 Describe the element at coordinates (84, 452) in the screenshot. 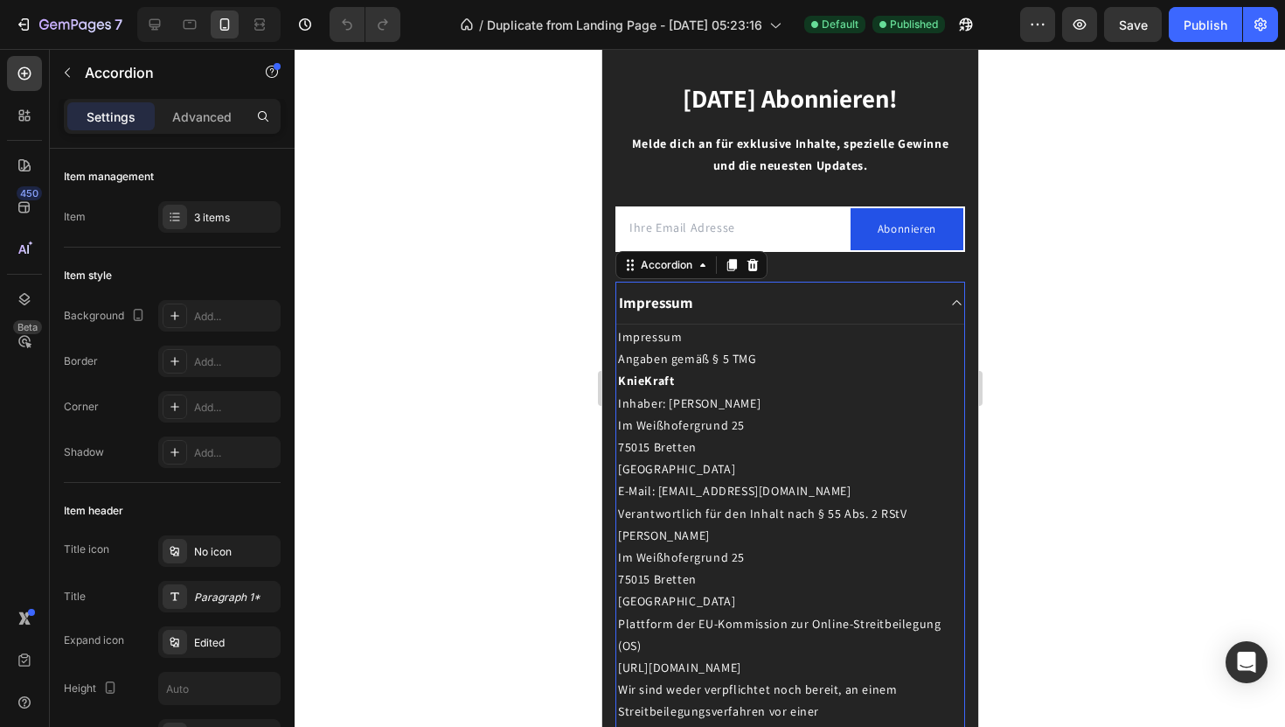

I see `div: Shadow` at that location.